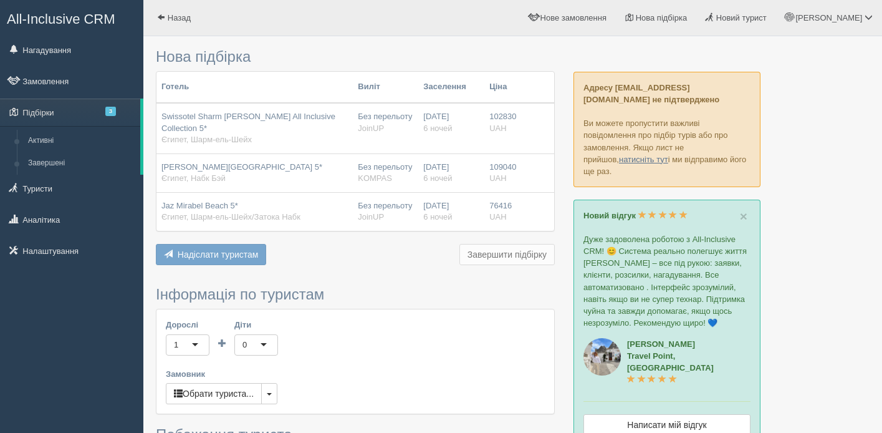 The image size is (882, 433). What do you see at coordinates (644, 159) in the screenshot?
I see `a: натисніть тут` at bounding box center [644, 159].